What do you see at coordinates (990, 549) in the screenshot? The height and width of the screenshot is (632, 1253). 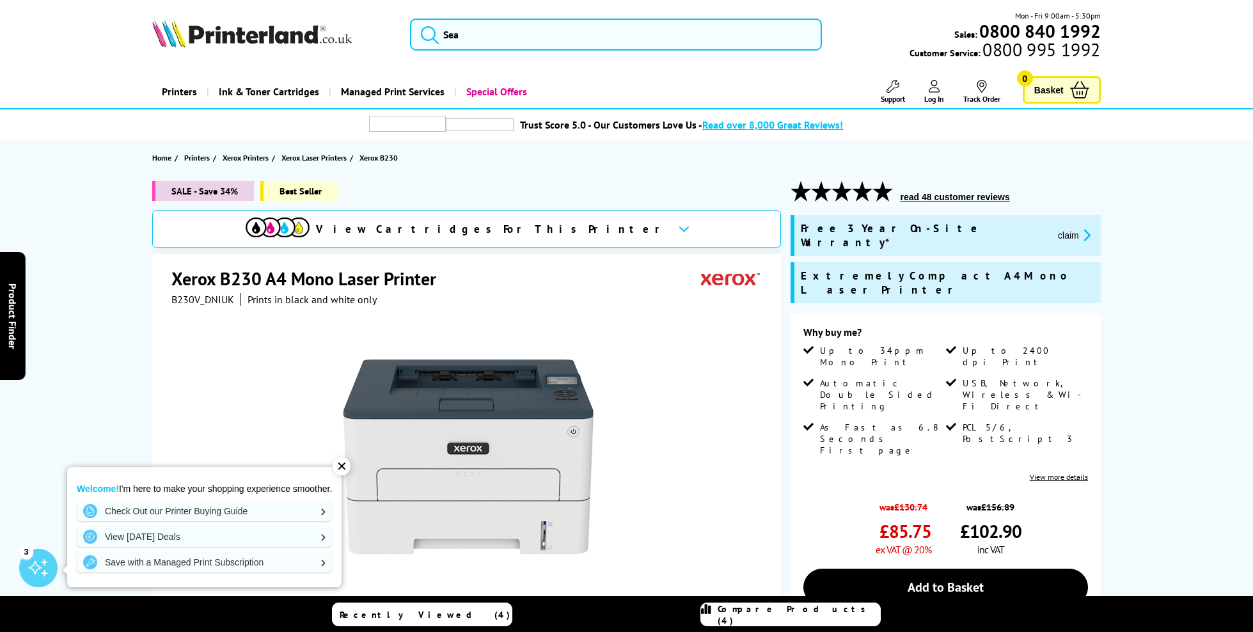 I see `span: inc VAT` at bounding box center [990, 549].